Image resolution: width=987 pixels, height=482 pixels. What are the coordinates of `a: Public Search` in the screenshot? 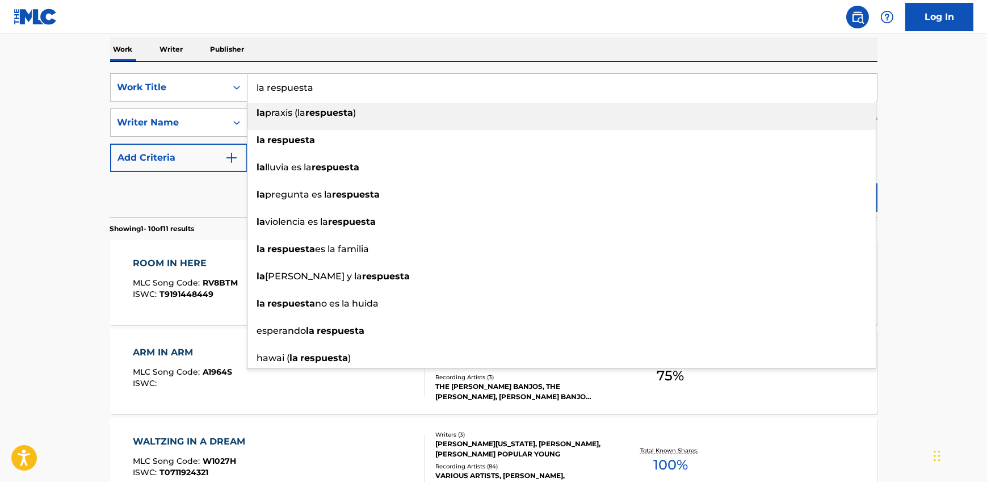 It's located at (858, 17).